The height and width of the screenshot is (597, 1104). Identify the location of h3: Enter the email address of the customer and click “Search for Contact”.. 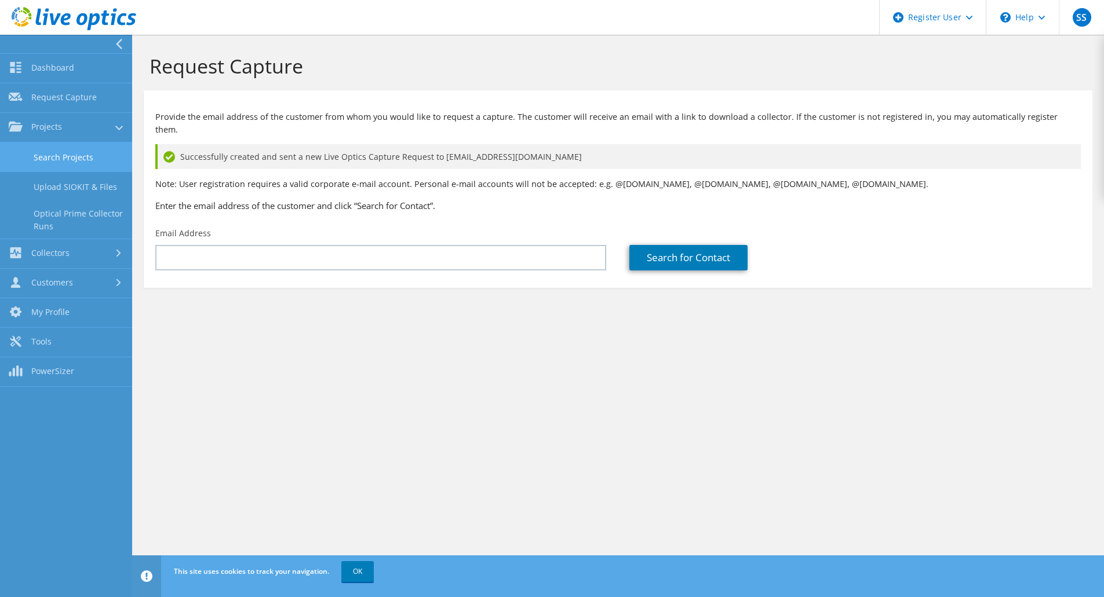
(618, 206).